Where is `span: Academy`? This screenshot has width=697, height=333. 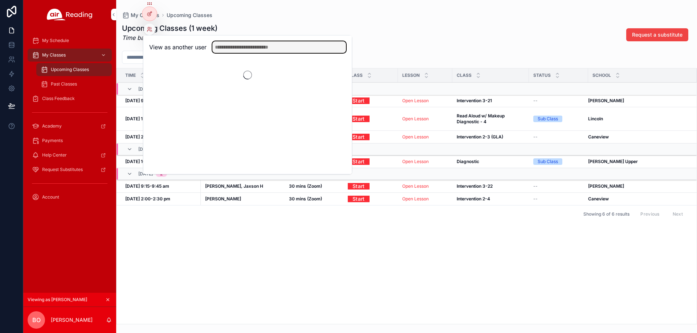 span: Academy is located at coordinates (52, 126).